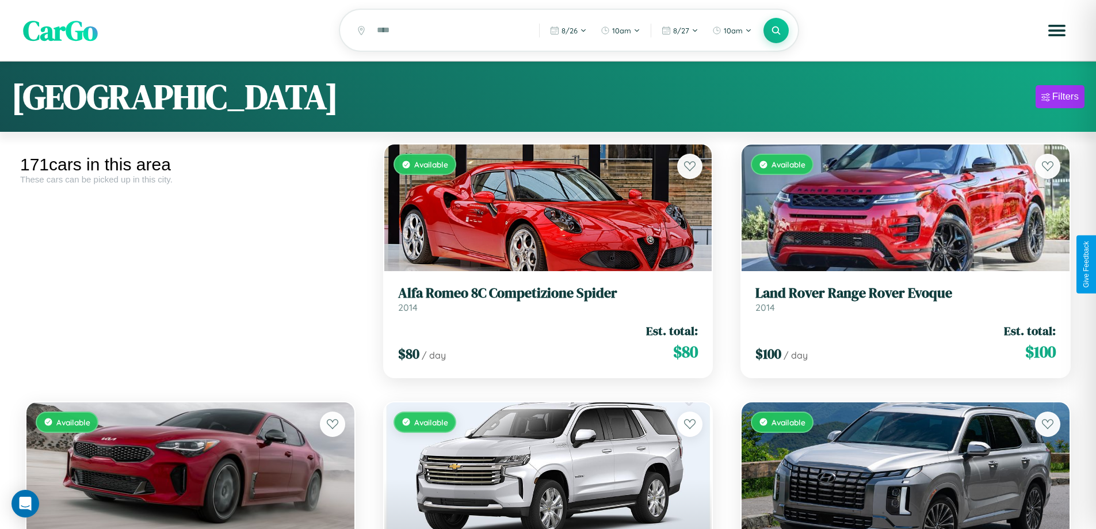  Describe the element at coordinates (1060, 97) in the screenshot. I see `button: Filters` at that location.